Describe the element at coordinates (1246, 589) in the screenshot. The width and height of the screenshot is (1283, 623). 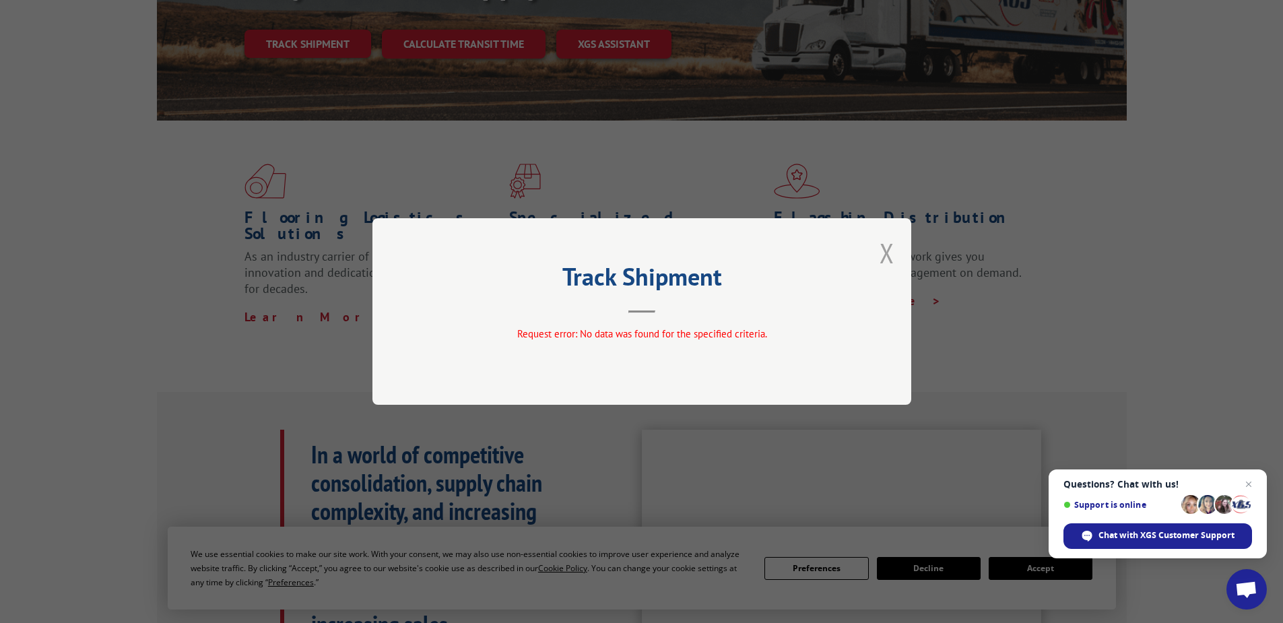
I see `div: Open chat` at that location.